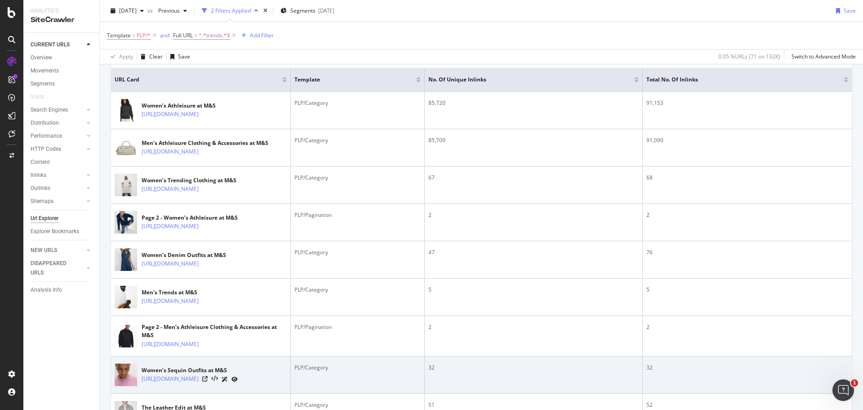 The height and width of the screenshot is (410, 863). What do you see at coordinates (190, 106) in the screenshot?
I see `div: Women’s Athleisure at M&S` at bounding box center [190, 106].